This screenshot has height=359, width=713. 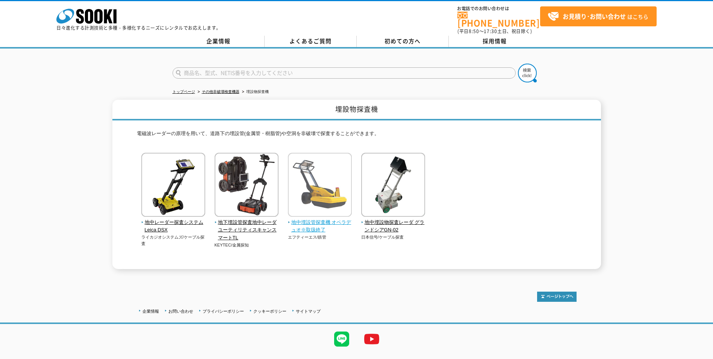 I want to click on a: お見積り･お問い合わせはこちら, so click(x=598, y=16).